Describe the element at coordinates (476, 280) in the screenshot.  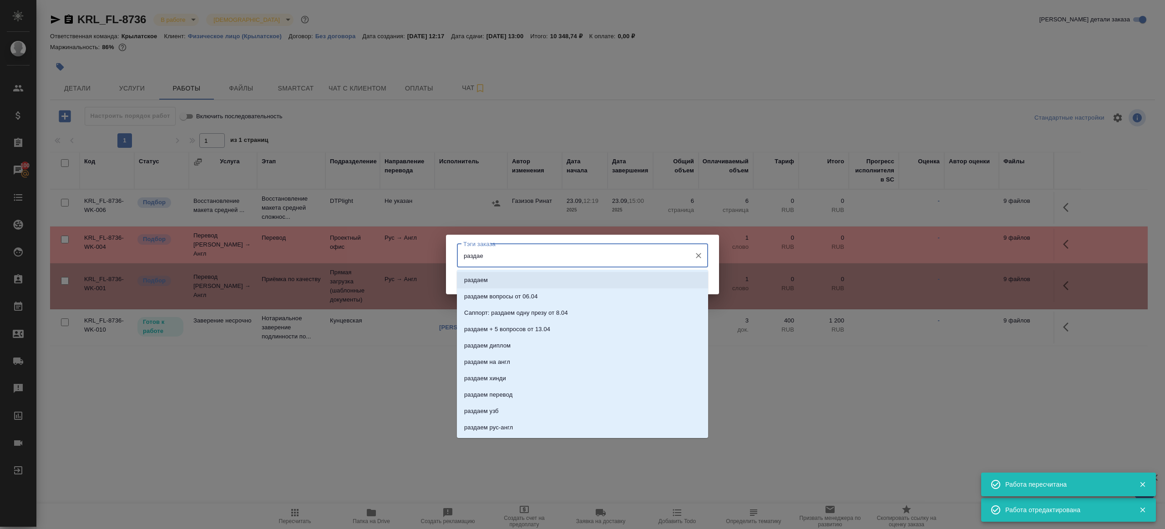
I see `p: раздаем` at that location.